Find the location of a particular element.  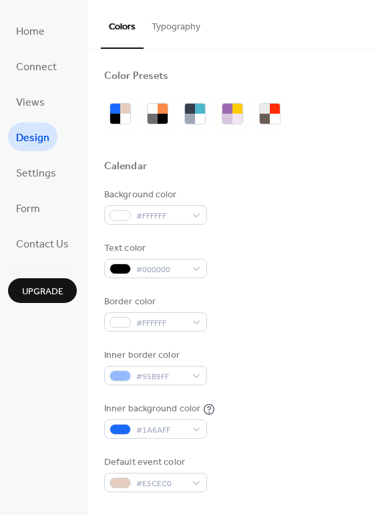

a: Home is located at coordinates (30, 30).